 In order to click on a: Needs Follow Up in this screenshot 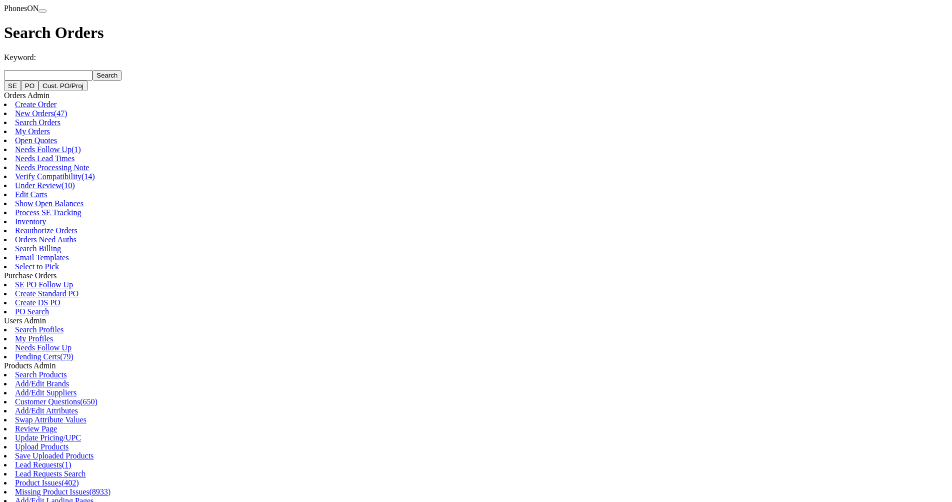, I will do `click(43, 347)`.